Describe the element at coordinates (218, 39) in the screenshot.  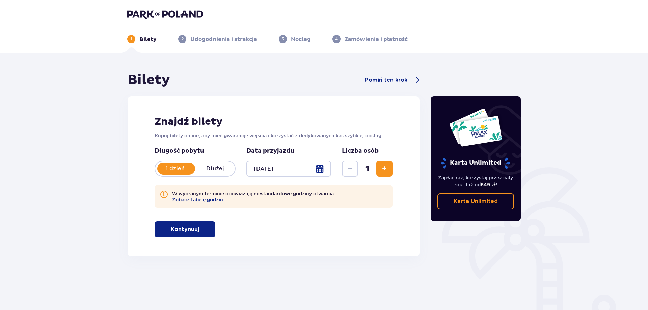
I see `div: 2Udogodnienia i atrakcje` at that location.